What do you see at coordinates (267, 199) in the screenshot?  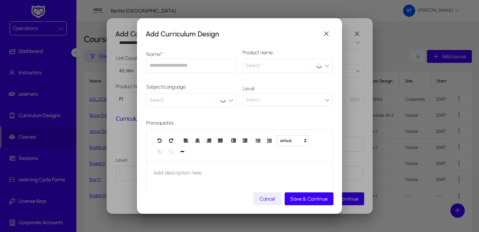 I see `button: Cancel` at bounding box center [267, 199].